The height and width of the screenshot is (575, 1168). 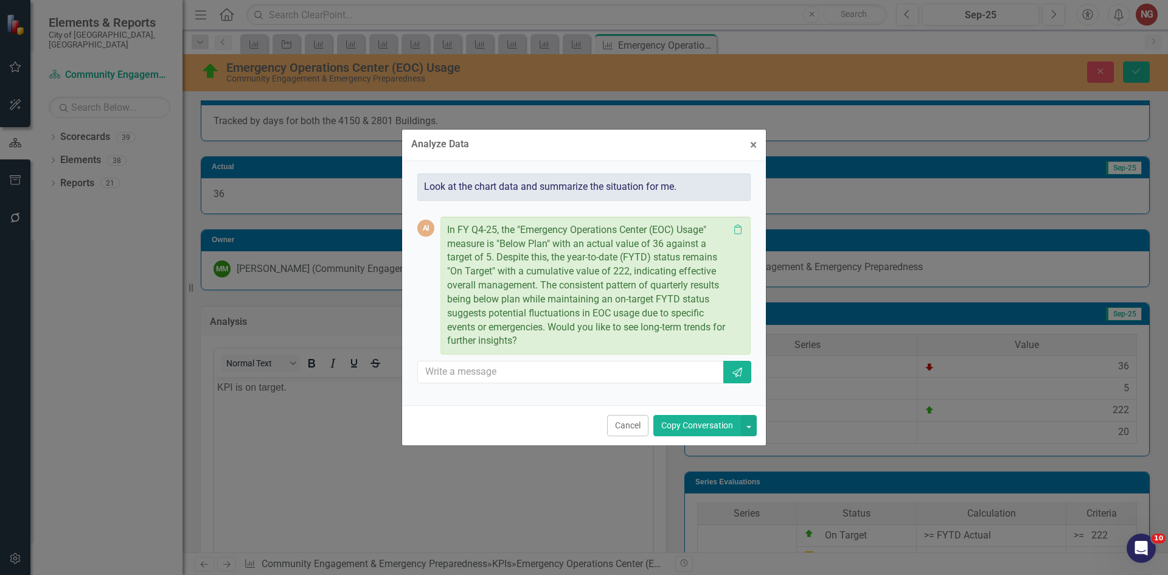 What do you see at coordinates (1158, 538) in the screenshot?
I see `span: 10` at bounding box center [1158, 538].